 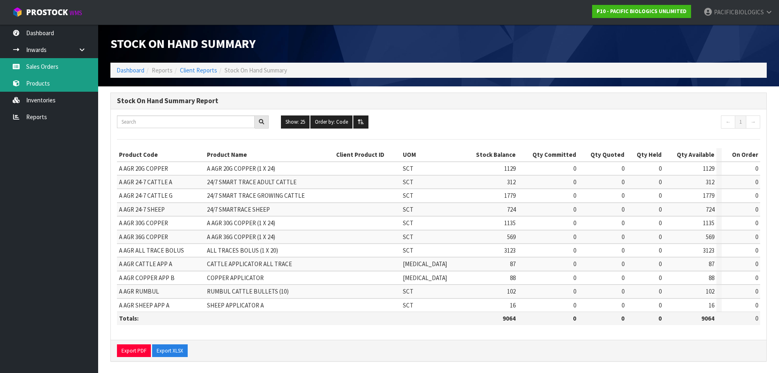 What do you see at coordinates (367, 155) in the screenshot?
I see `th: Client Product ID` at bounding box center [367, 155].